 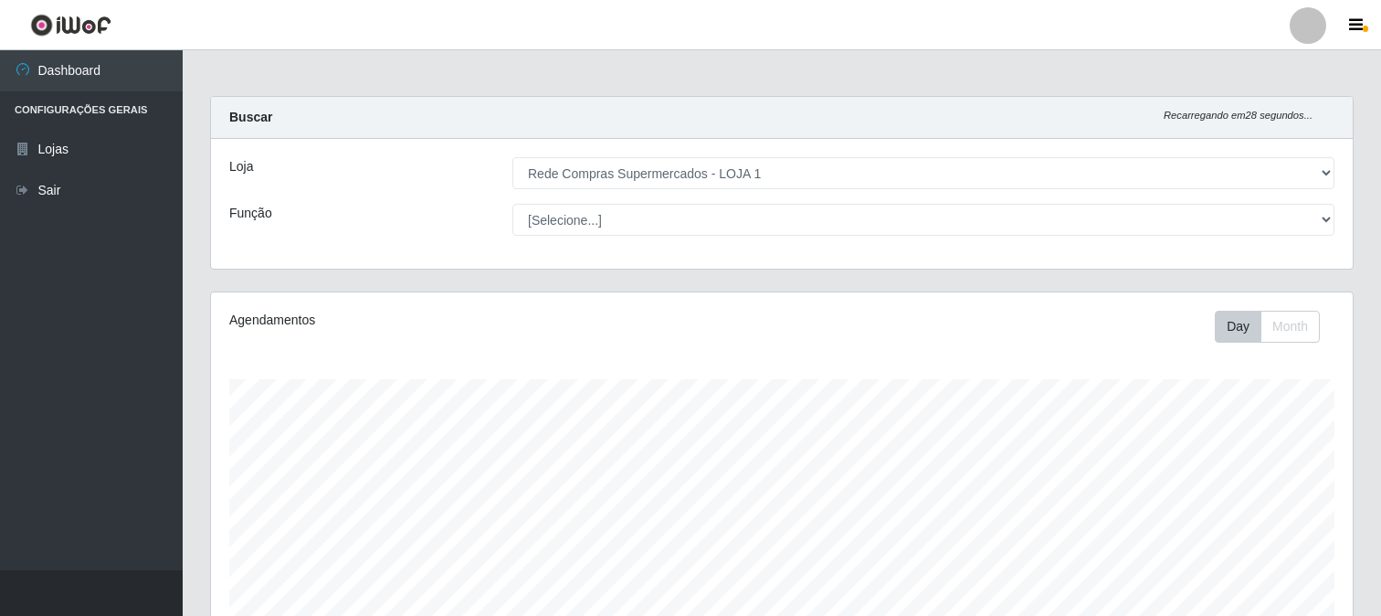 I want to click on div: First group, so click(x=1267, y=326).